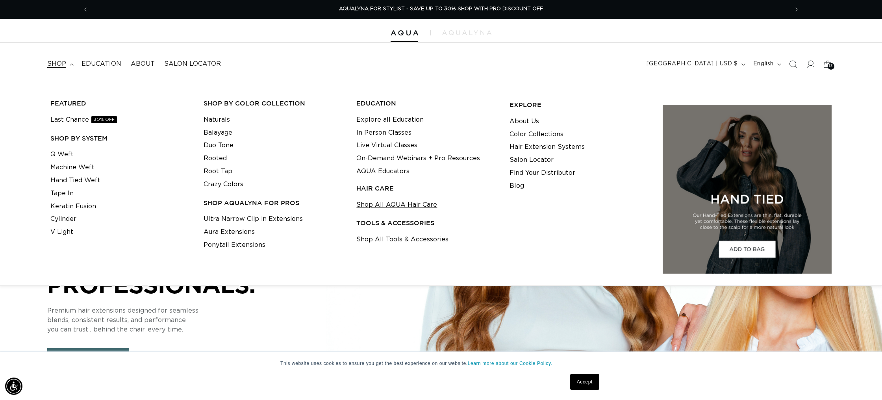  I want to click on a: Naturals, so click(217, 120).